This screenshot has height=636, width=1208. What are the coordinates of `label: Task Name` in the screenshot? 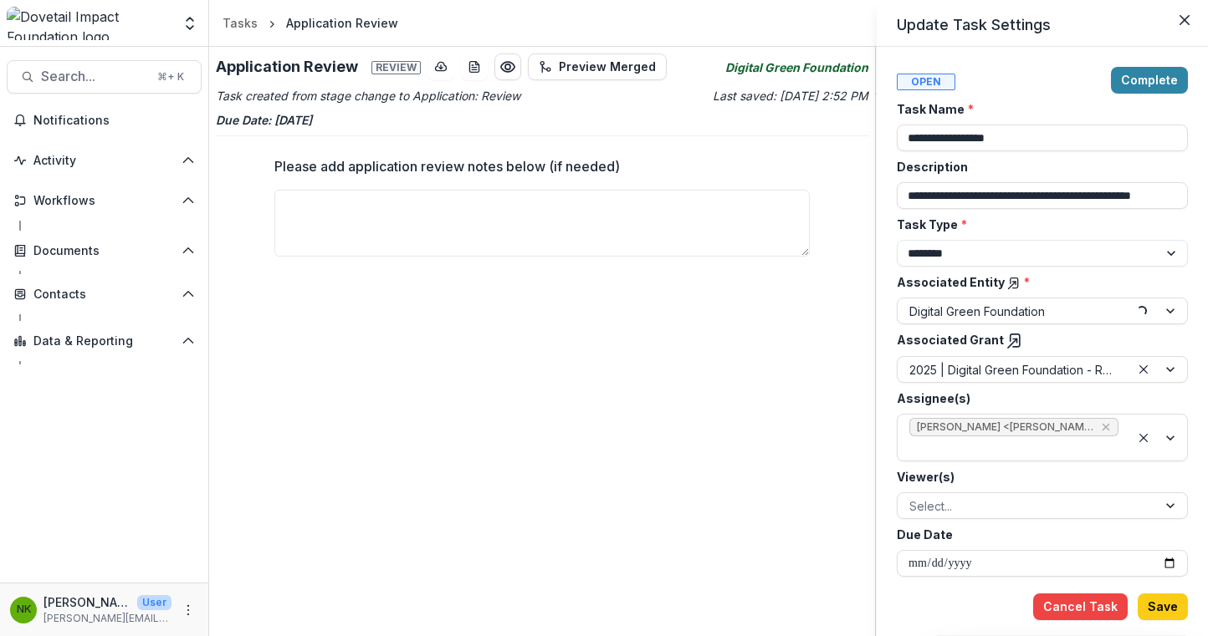 It's located at (1037, 109).